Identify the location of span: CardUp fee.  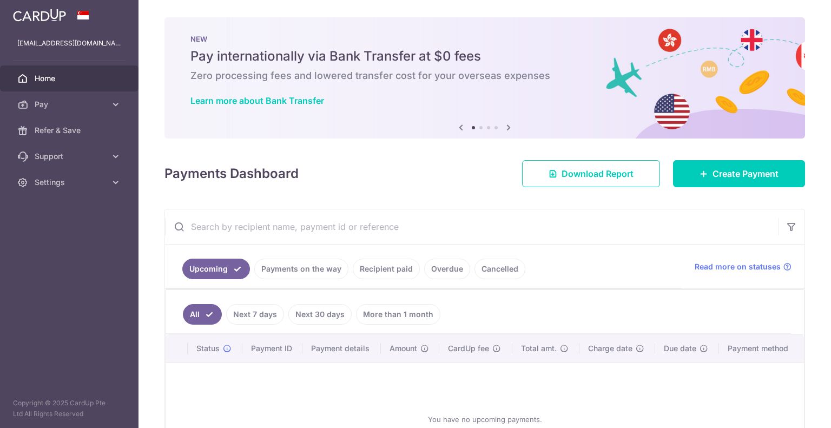
(469, 349).